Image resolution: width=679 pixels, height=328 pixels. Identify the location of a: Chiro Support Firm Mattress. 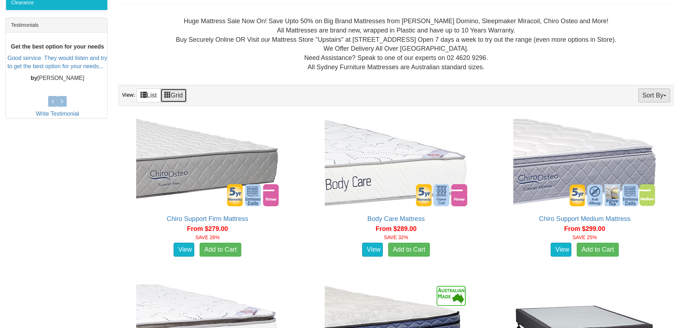
(208, 219).